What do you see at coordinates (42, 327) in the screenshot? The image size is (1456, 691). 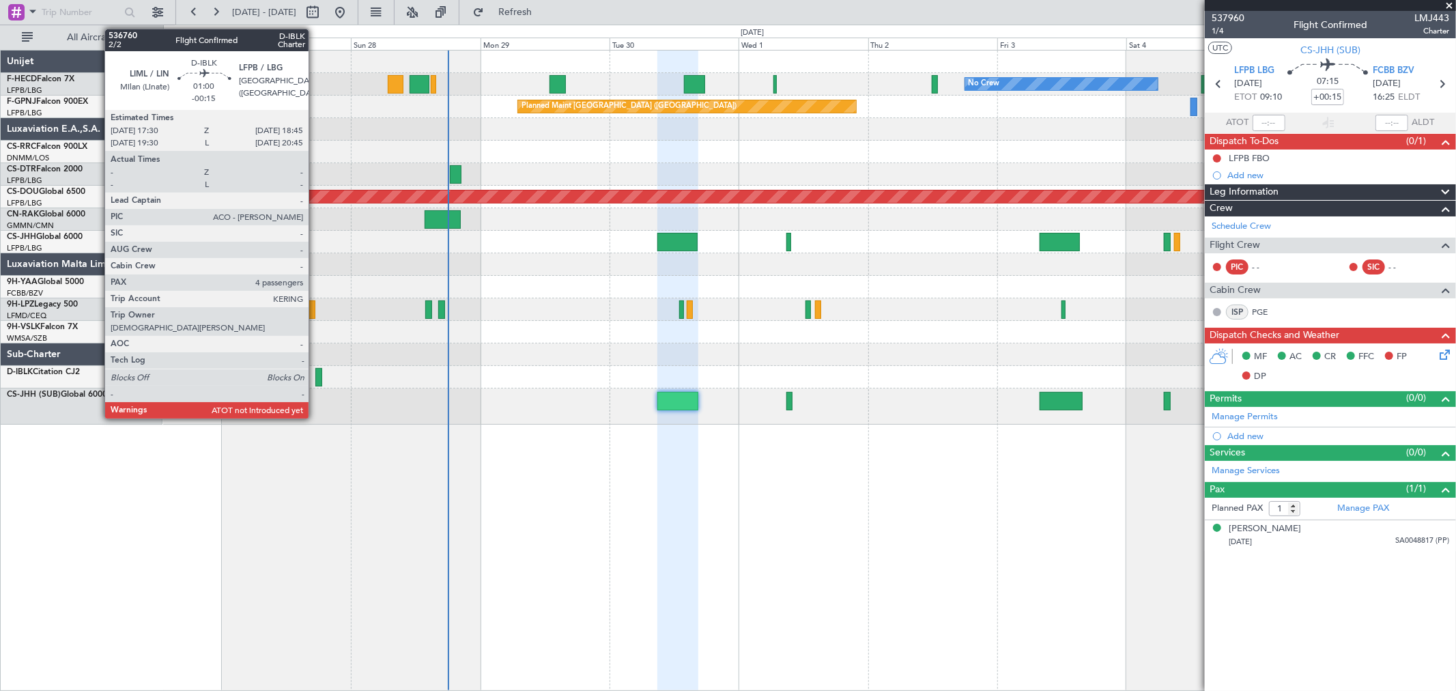 I see `a: 9H-VSLKFalcon 7X` at bounding box center [42, 327].